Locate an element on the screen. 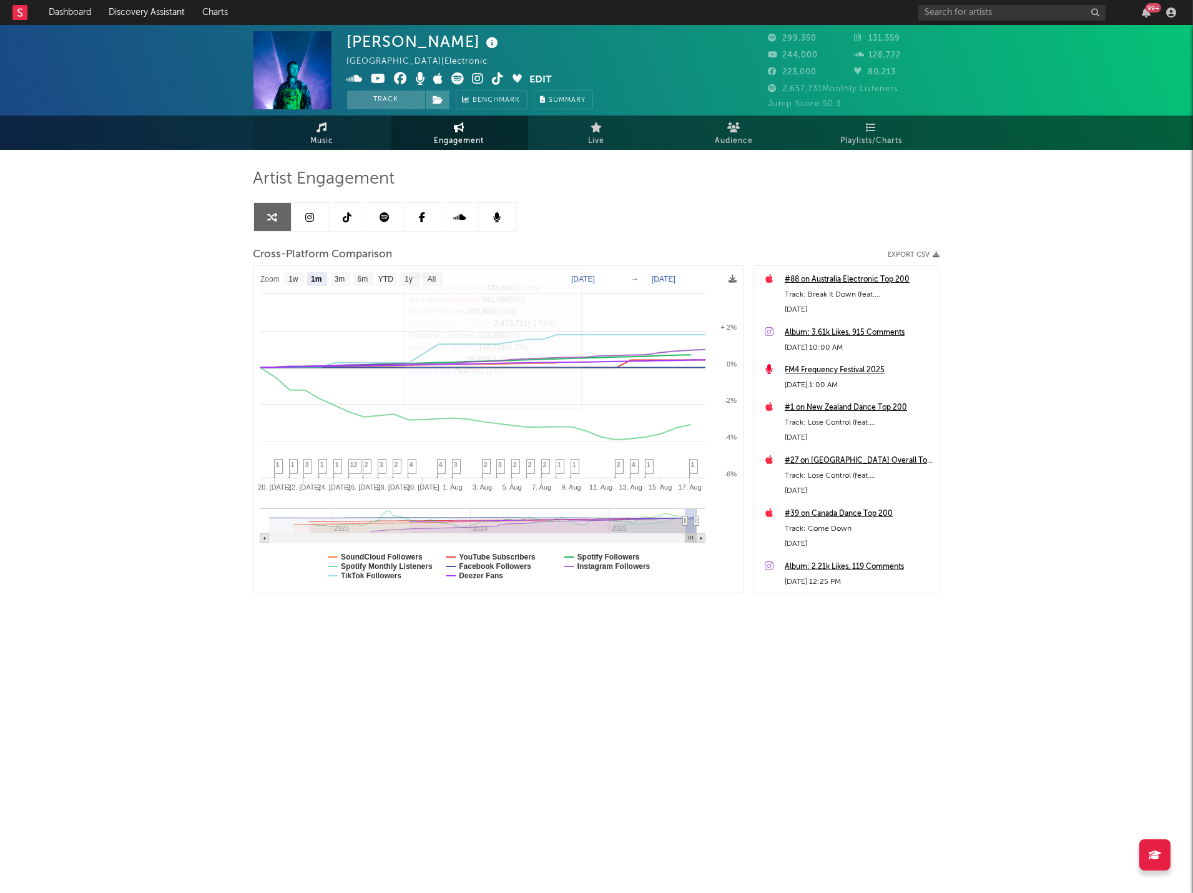 This screenshot has height=893, width=1193. a: #39 on Canada Dance Top 200 is located at coordinates (859, 514).